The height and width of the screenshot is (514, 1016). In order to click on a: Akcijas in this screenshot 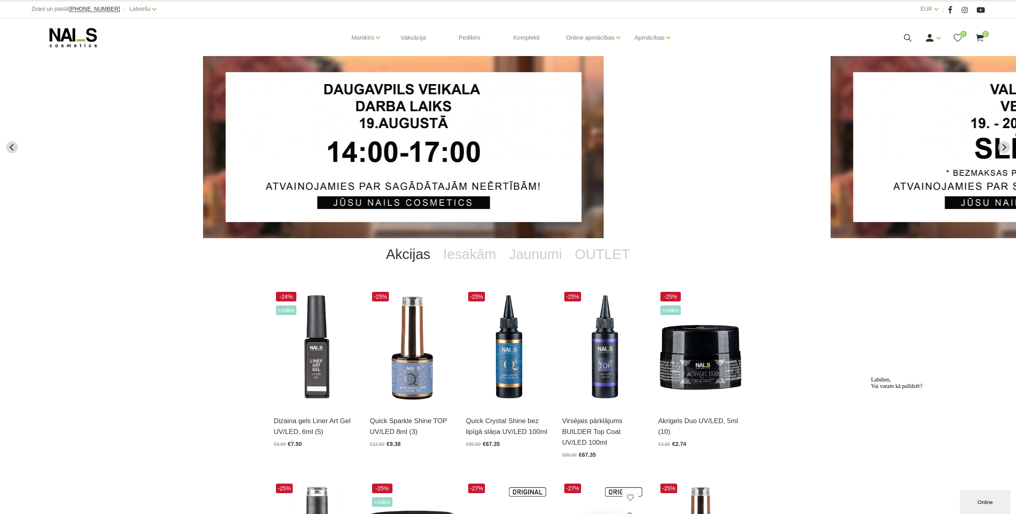, I will do `click(408, 254)`.